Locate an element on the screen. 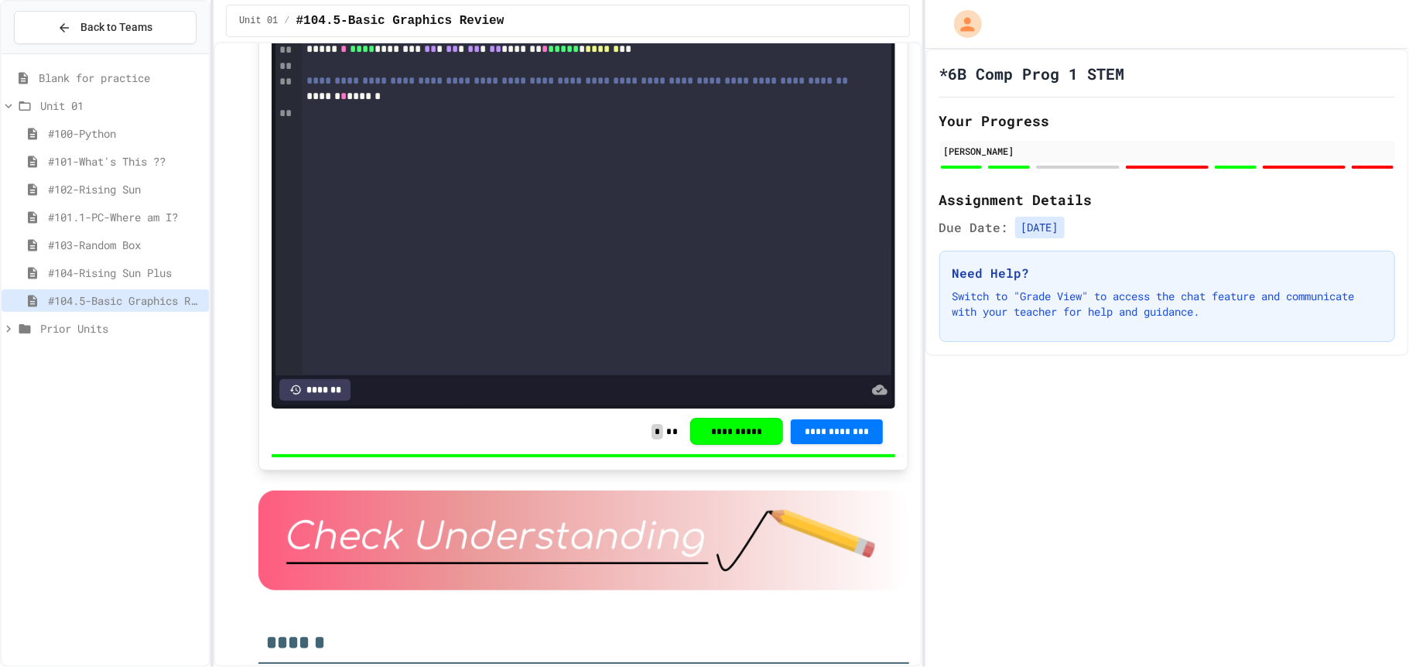 The width and height of the screenshot is (1409, 667). span: #104-Rising Sun Plus is located at coordinates (125, 272).